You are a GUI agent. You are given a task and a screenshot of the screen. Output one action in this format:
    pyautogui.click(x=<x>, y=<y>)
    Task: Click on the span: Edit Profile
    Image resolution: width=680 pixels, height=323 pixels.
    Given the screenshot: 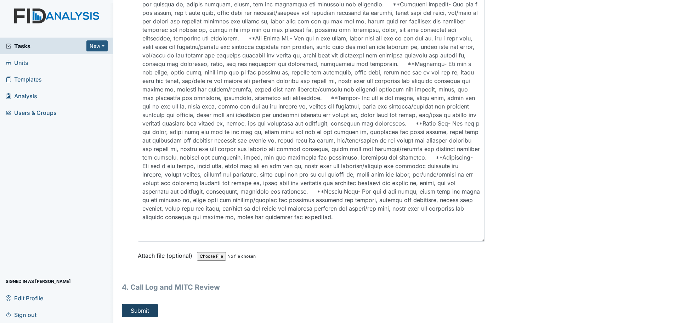 What is the action you would take?
    pyautogui.click(x=24, y=297)
    